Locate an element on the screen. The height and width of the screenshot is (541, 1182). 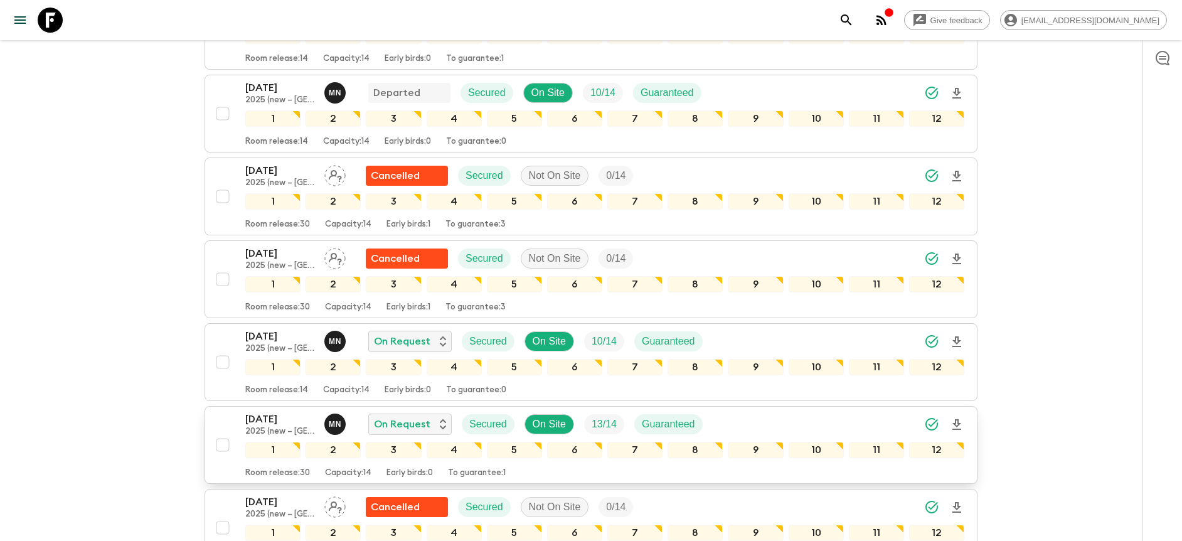
p: Room release: 14 is located at coordinates (277, 390).